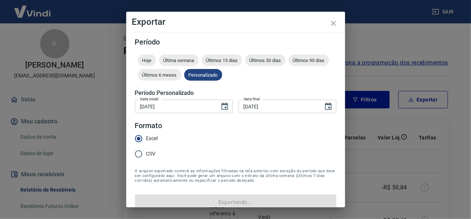  Describe the element at coordinates (222, 60) in the screenshot. I see `span: Últimos 15 dias` at that location.